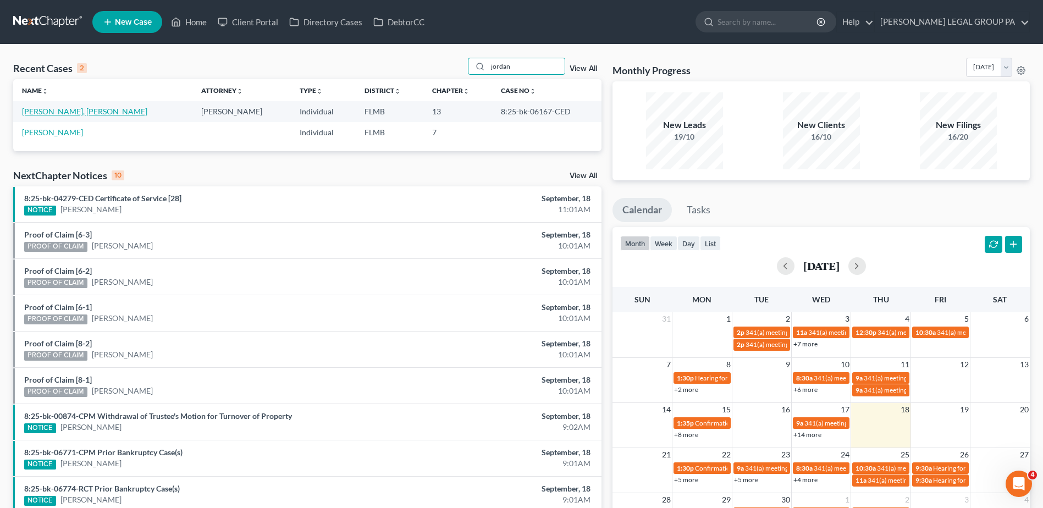 The height and width of the screenshot is (508, 1043). What do you see at coordinates (847, 319) in the screenshot?
I see `span: 3` at bounding box center [847, 319].